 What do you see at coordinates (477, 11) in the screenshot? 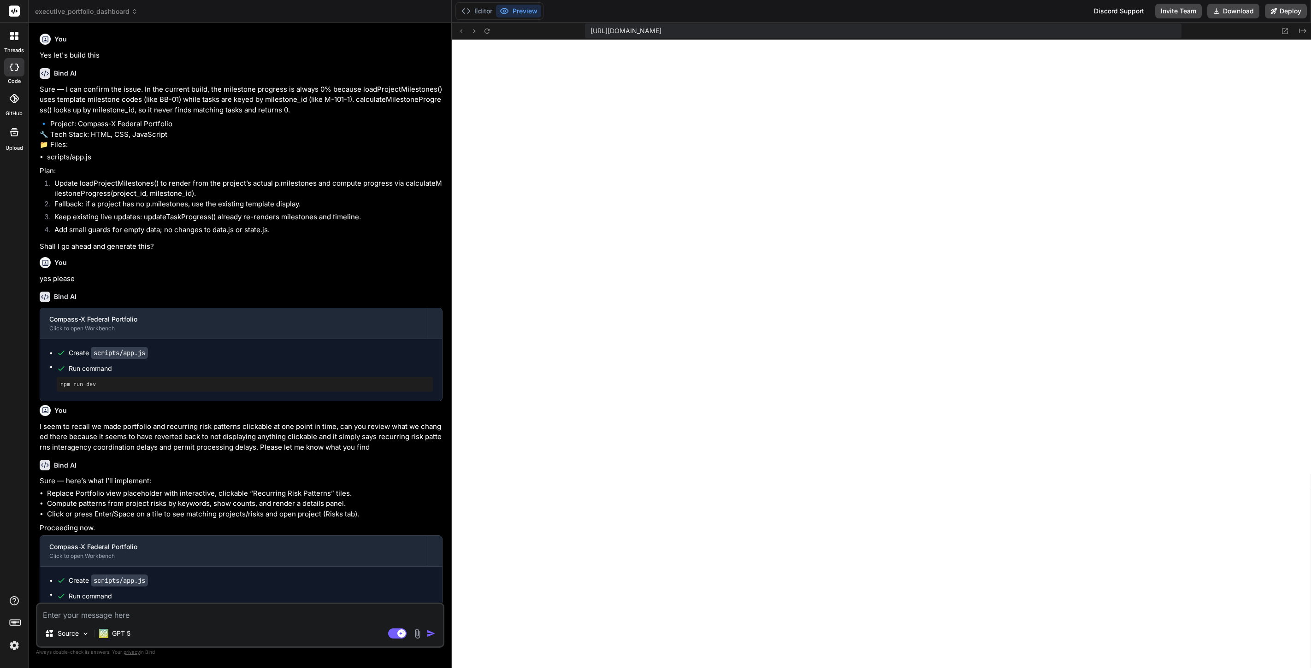
I see `button: Editor` at bounding box center [477, 11].